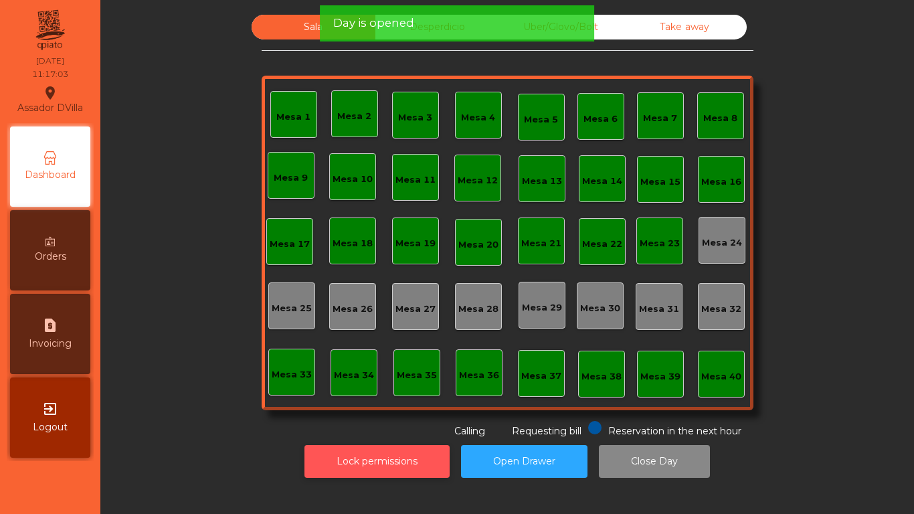 The height and width of the screenshot is (514, 914). Describe the element at coordinates (684, 27) in the screenshot. I see `div: Take away` at that location.